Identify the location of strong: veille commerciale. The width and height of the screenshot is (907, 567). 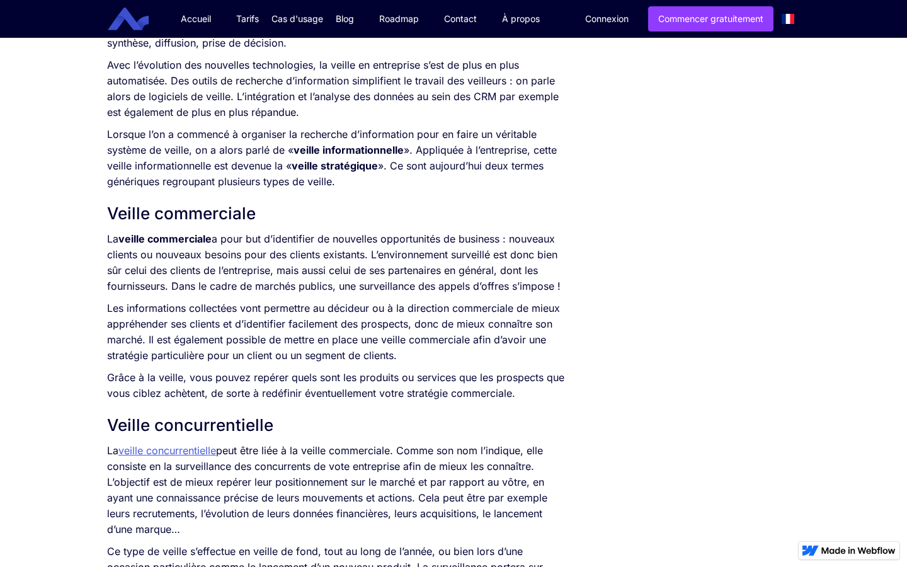
(165, 239).